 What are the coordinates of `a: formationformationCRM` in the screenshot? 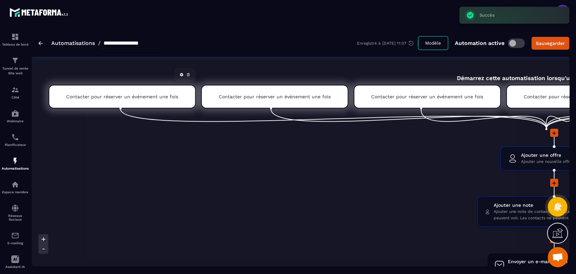 It's located at (15, 92).